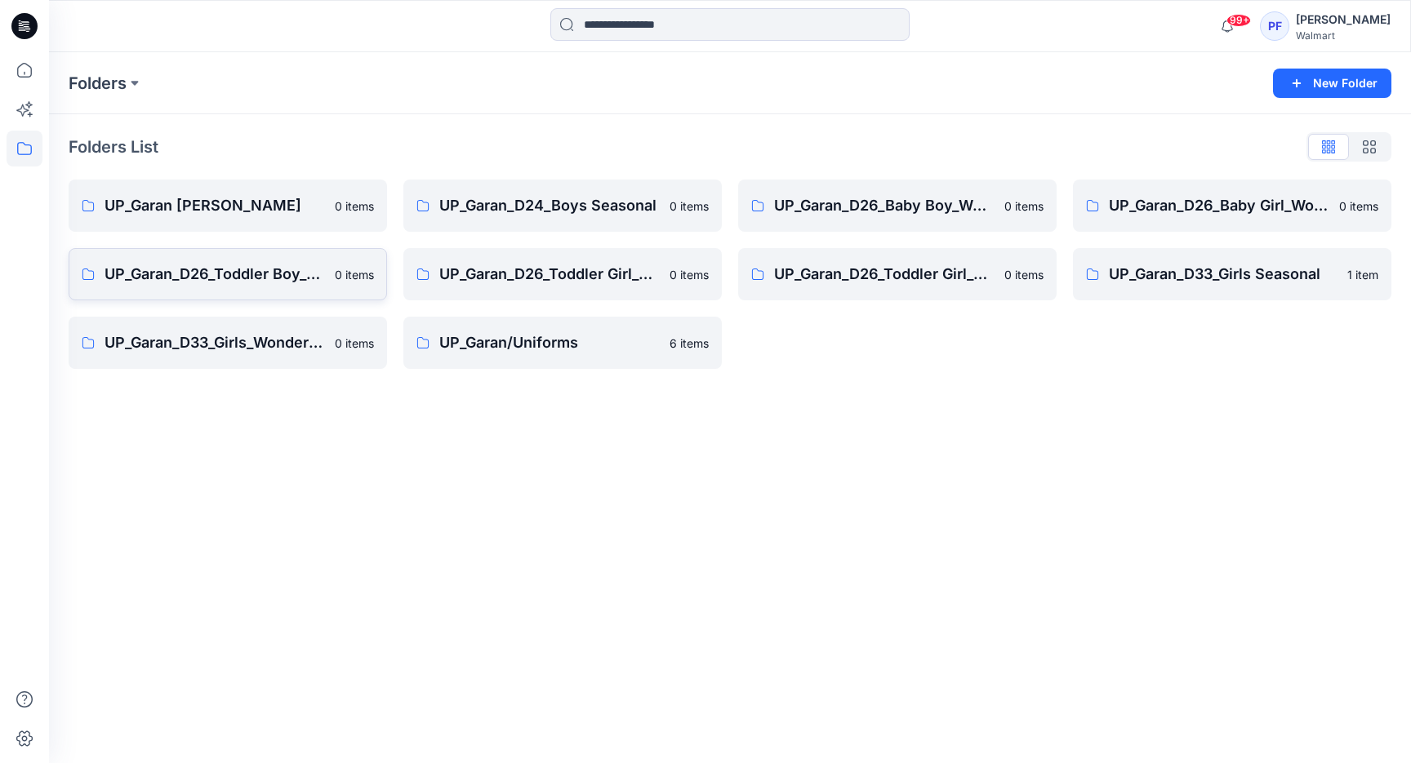 This screenshot has width=1411, height=763. What do you see at coordinates (1232, 206) in the screenshot?
I see `a: UP_Garan_D26_Baby Girl_Wonder Nation0 items` at bounding box center [1232, 206].